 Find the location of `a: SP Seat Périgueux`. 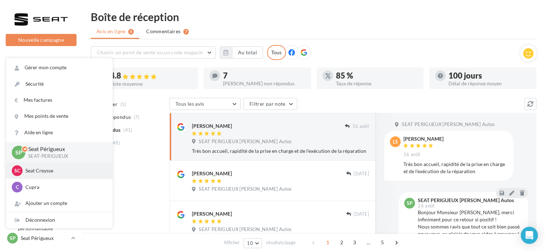

a: SP Seat Périgueux is located at coordinates (41, 238).